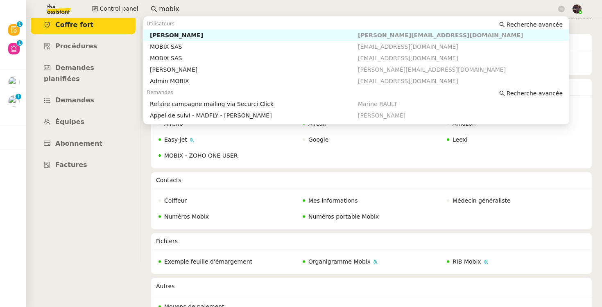  Describe the element at coordinates (83, 122) in the screenshot. I see `a: Équipes` at that location.